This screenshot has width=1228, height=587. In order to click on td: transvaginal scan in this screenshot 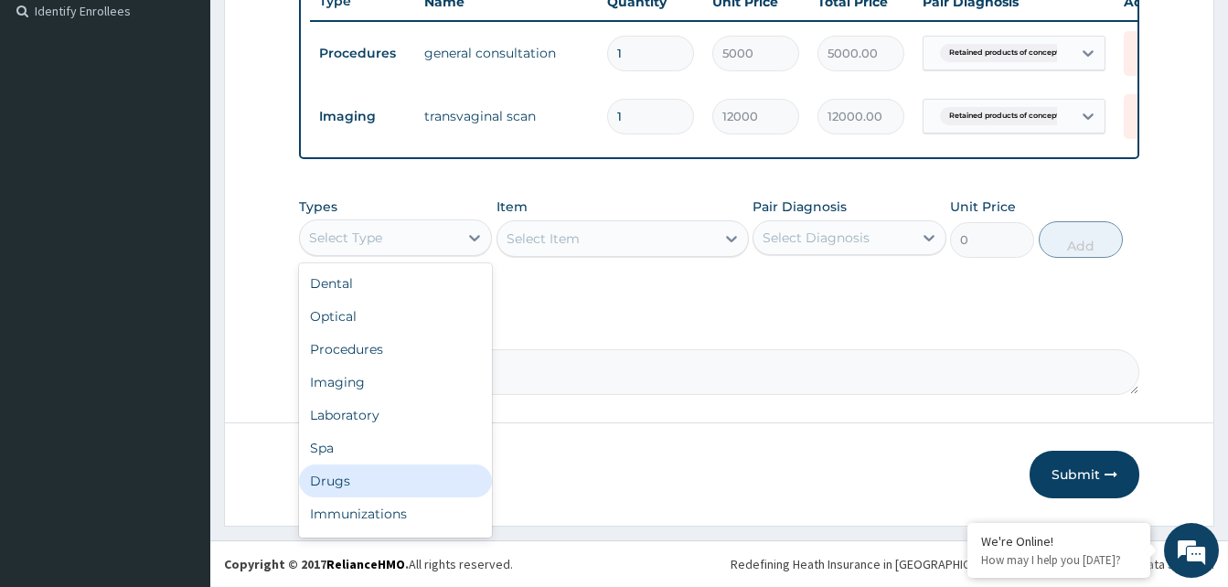, I will do `click(507, 116)`.